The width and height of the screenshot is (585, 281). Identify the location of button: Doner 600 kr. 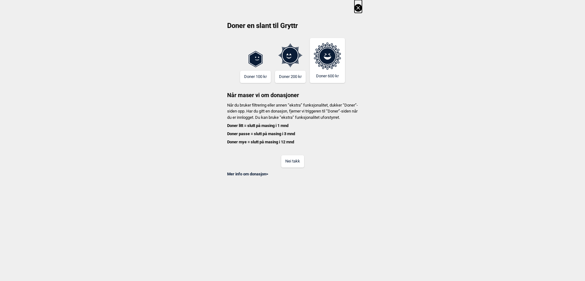
(328, 60).